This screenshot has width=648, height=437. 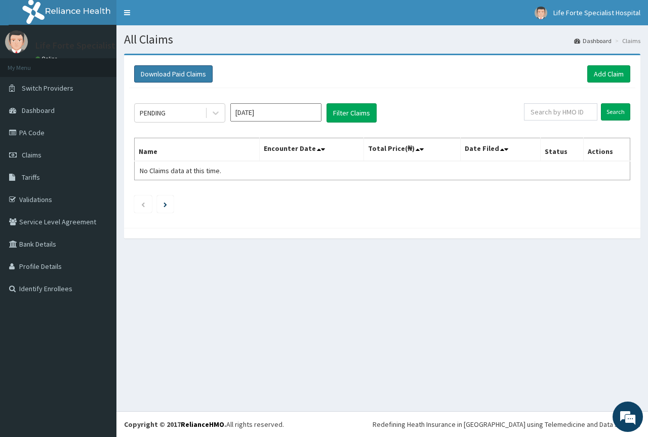 What do you see at coordinates (500, 150) in the screenshot?
I see `th: Date Filed` at bounding box center [500, 150].